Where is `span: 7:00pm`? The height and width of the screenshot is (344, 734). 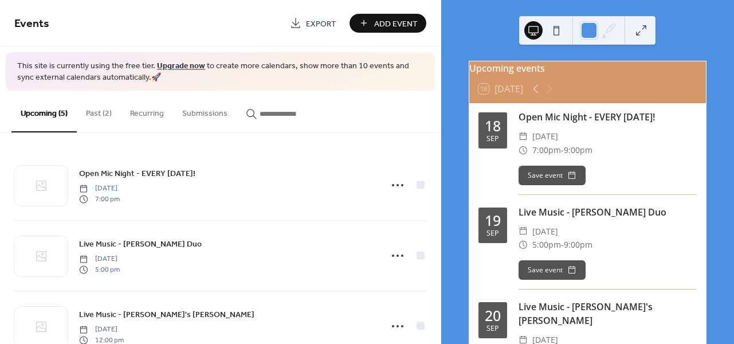
span: 7:00pm is located at coordinates (546, 150).